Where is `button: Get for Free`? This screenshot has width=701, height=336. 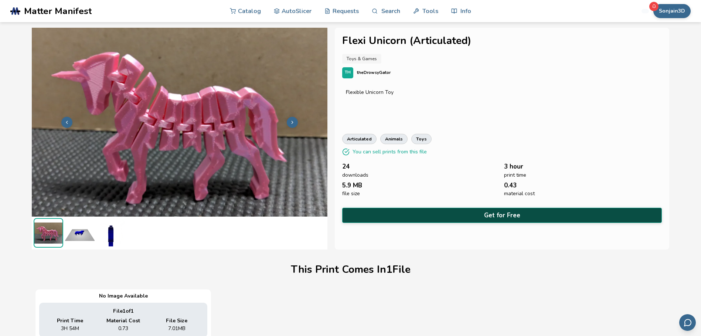
button: Get for Free is located at coordinates (502, 215).